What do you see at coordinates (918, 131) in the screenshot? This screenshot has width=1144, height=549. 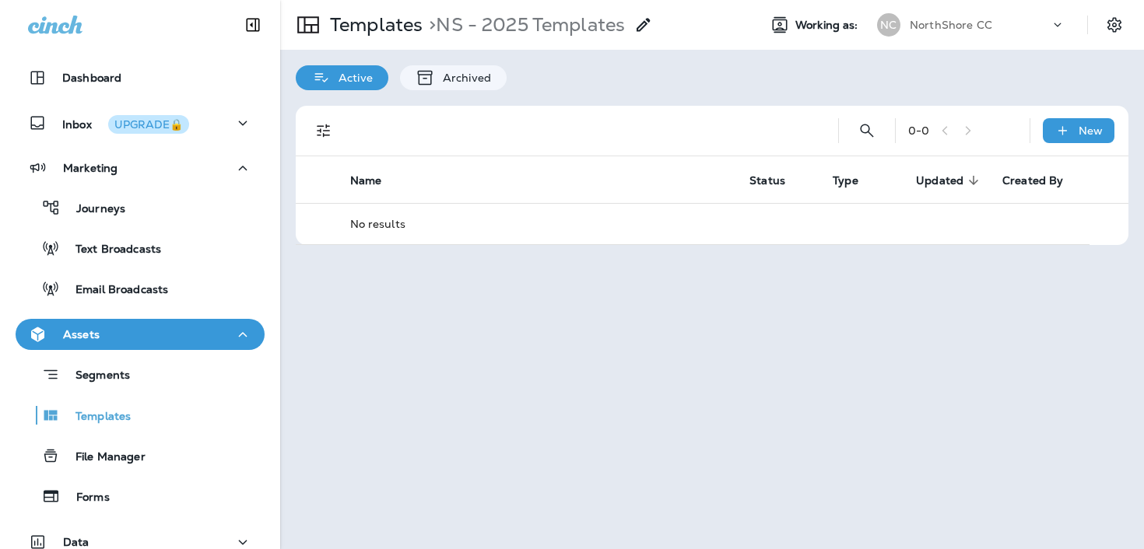 I see `div: 0 - 0` at bounding box center [918, 131].